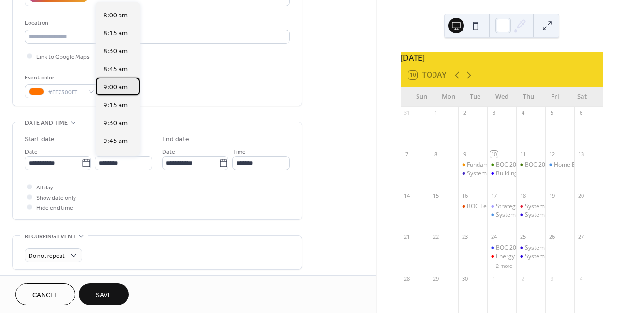  Describe the element at coordinates (465, 195) in the screenshot. I see `div: 16` at that location.